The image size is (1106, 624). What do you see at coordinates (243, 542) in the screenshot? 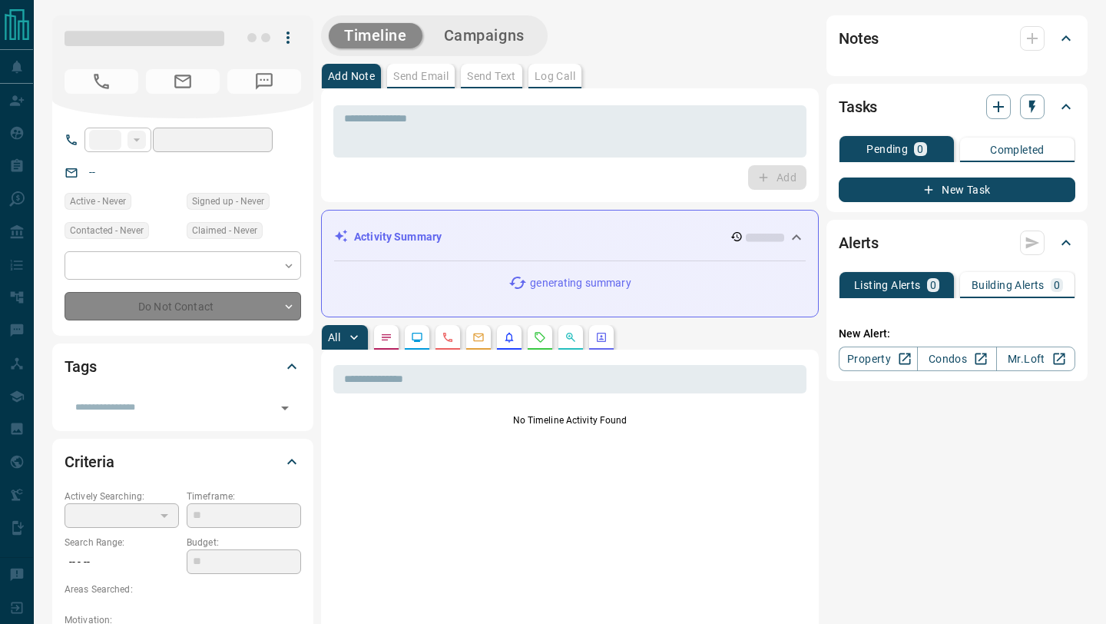
I see `p: Budget:` at bounding box center [243, 542].